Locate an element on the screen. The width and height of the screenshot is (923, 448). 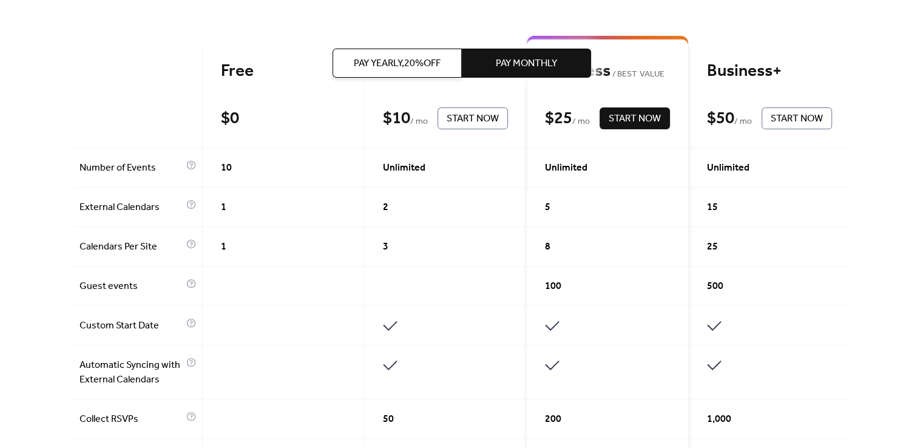
span: 2 is located at coordinates (385, 207).